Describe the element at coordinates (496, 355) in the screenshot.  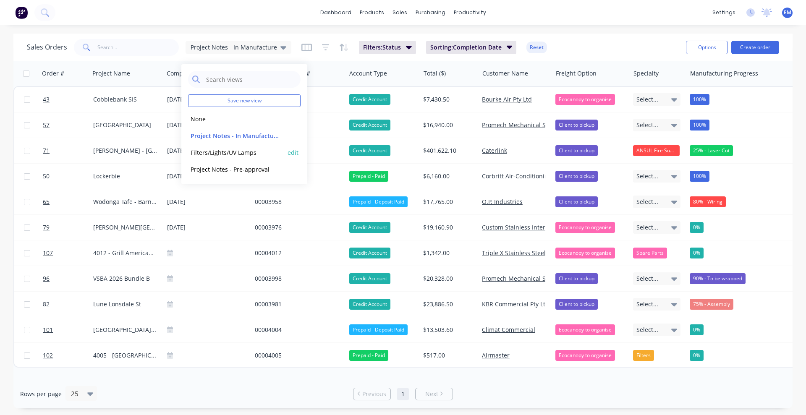
I see `a: Airmaster` at that location.